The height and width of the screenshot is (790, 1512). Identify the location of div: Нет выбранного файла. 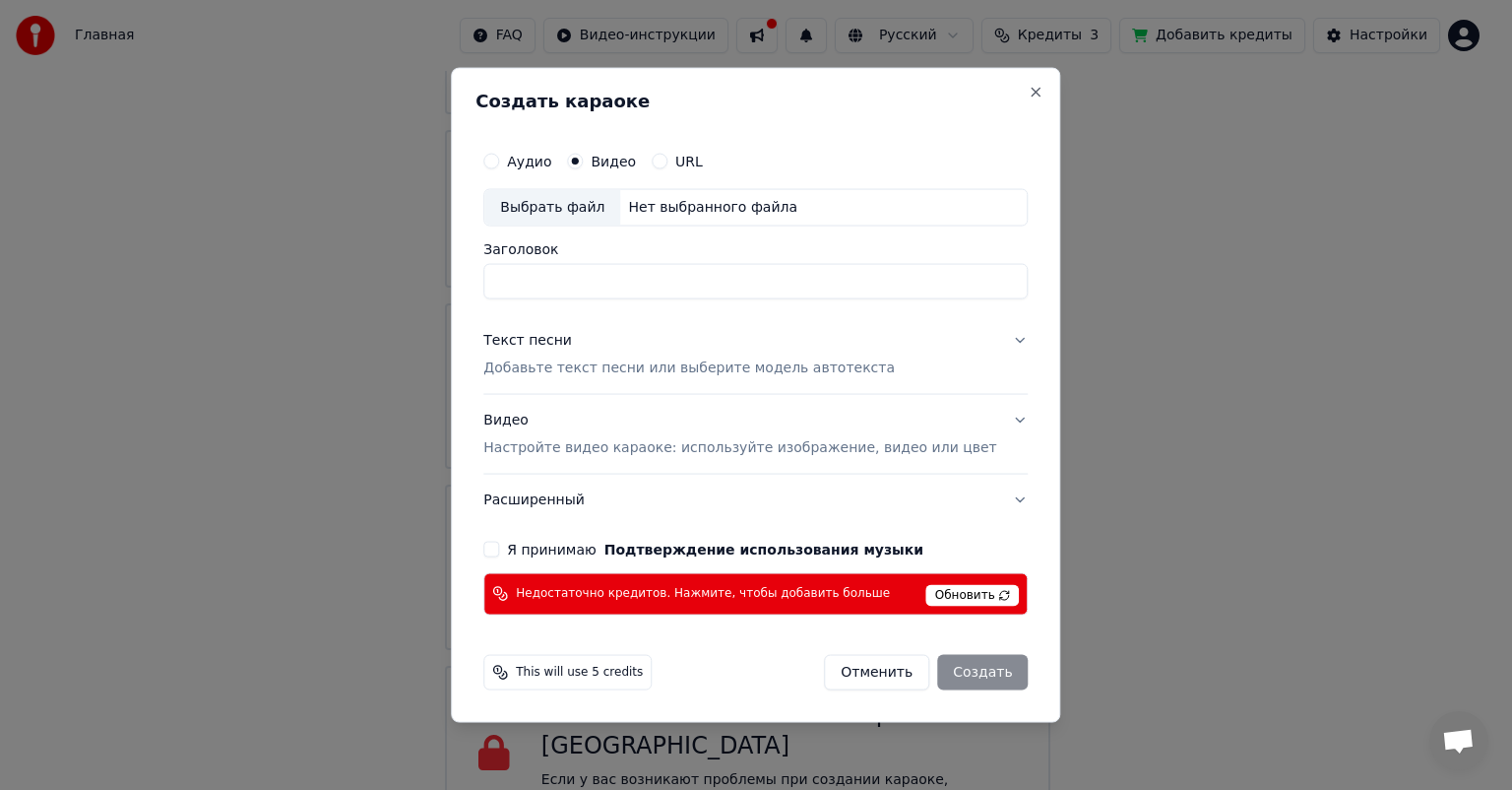
(713, 208).